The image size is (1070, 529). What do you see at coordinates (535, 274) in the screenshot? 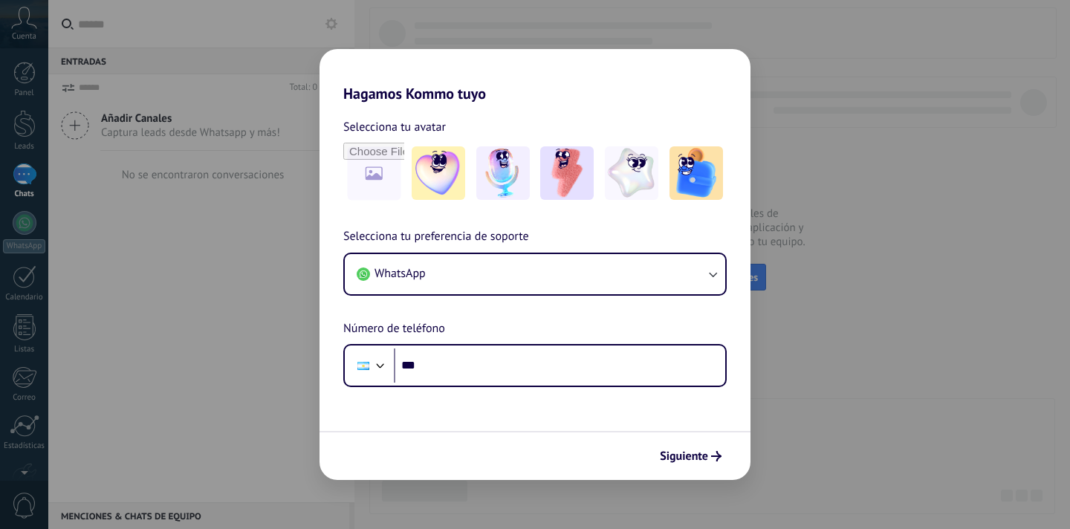
I see `button: WhatsApp` at bounding box center [535, 274].